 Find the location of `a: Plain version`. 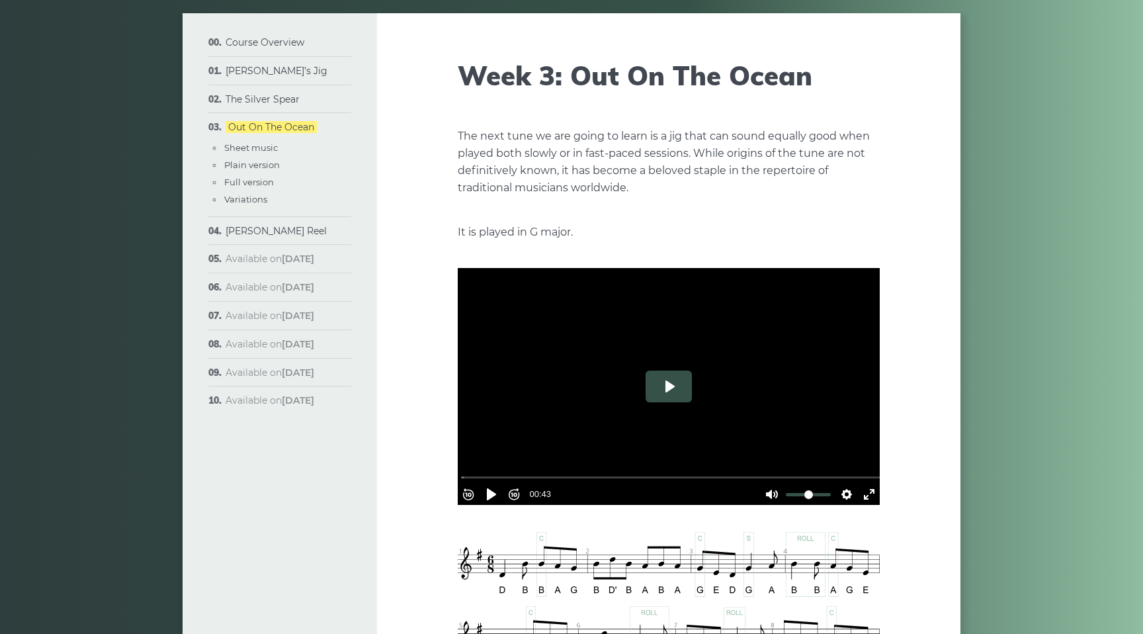

a: Plain version is located at coordinates (252, 165).